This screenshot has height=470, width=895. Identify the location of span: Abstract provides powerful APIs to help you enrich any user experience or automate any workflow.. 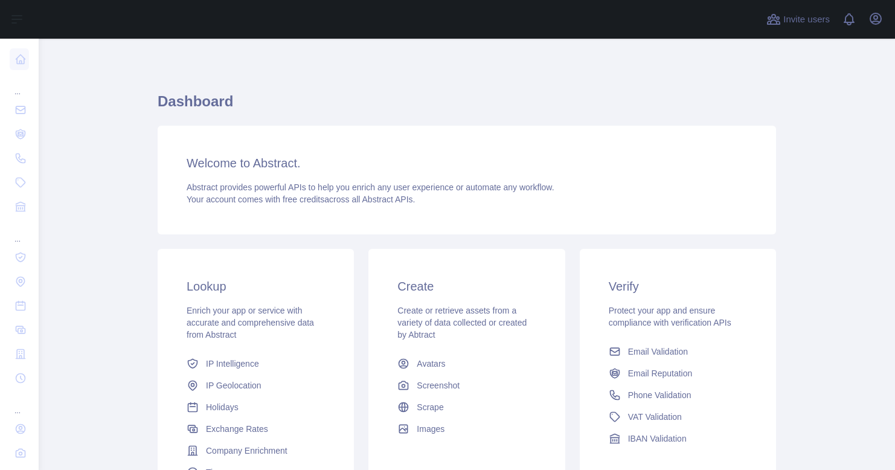
(370, 187).